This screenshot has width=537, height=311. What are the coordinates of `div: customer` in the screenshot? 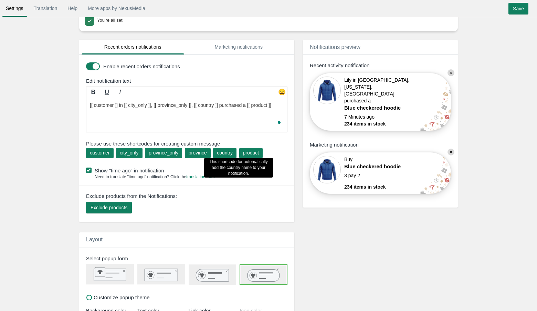 It's located at (100, 153).